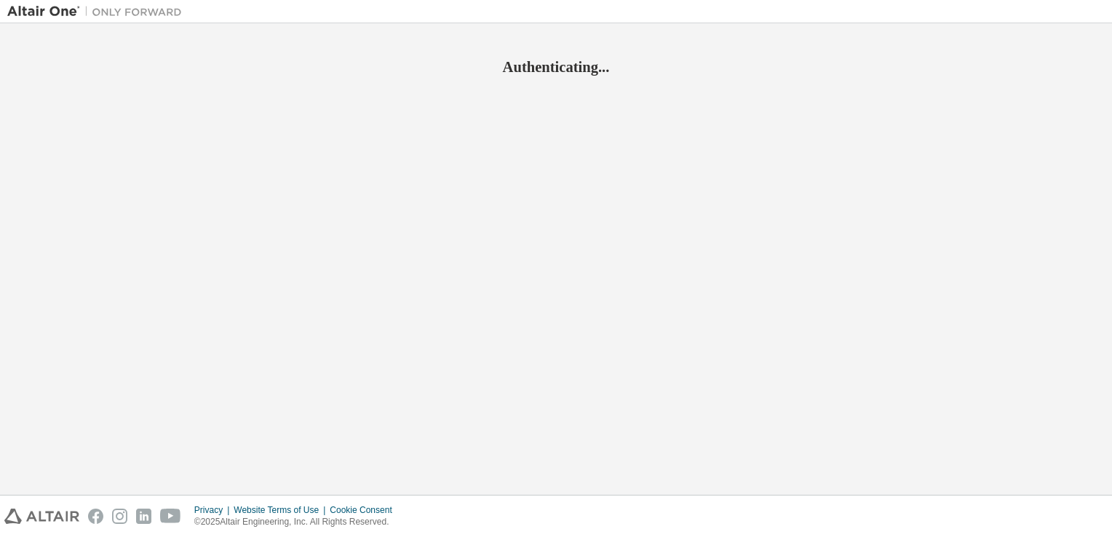 This screenshot has width=1112, height=537. What do you see at coordinates (170, 516) in the screenshot?
I see `img: youtube.svg` at bounding box center [170, 516].